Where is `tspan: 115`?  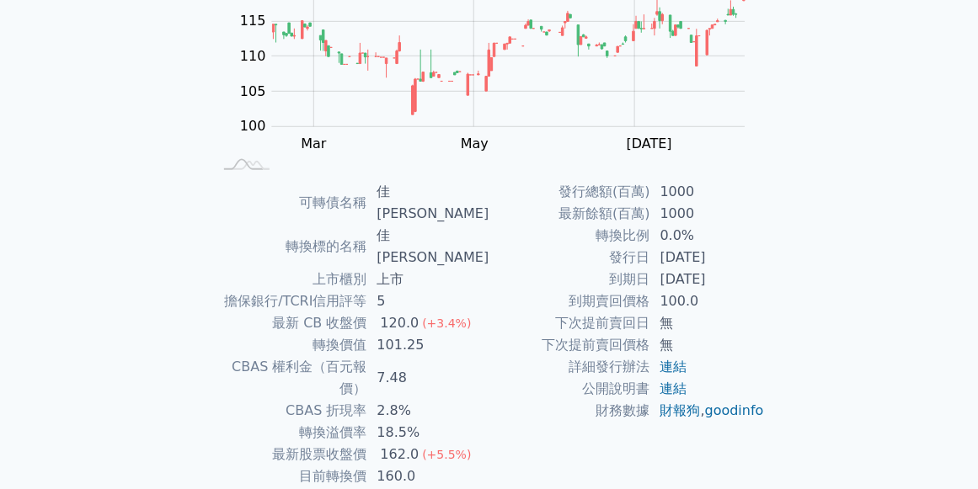 tspan: 115 is located at coordinates (253, 20).